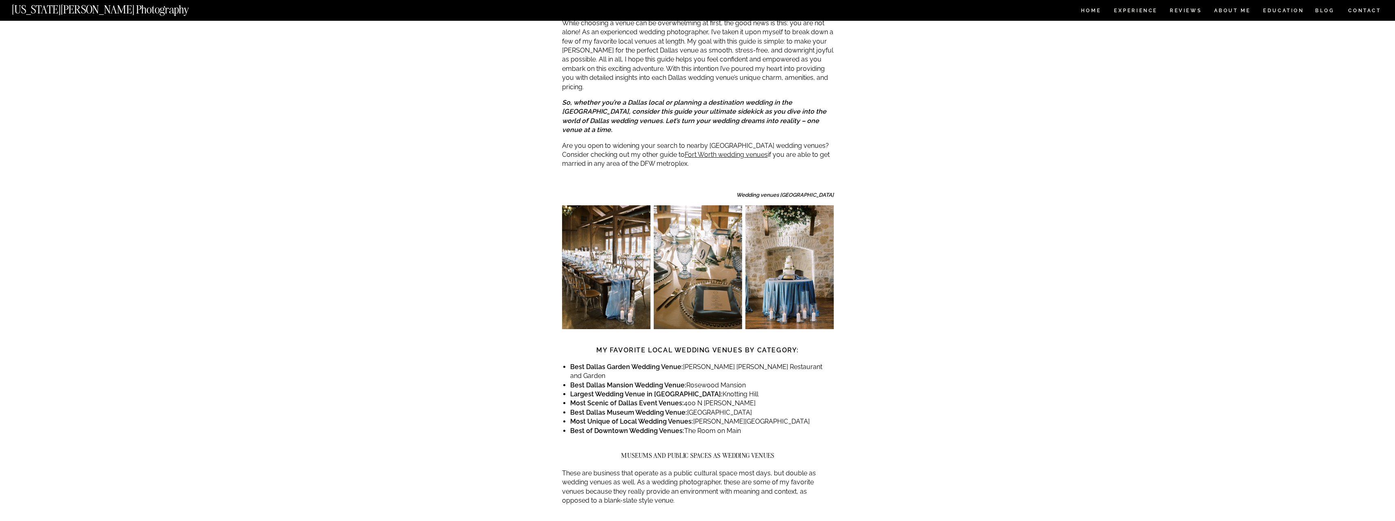 The image size is (1395, 521). I want to click on a: EDUCATION, so click(1284, 11).